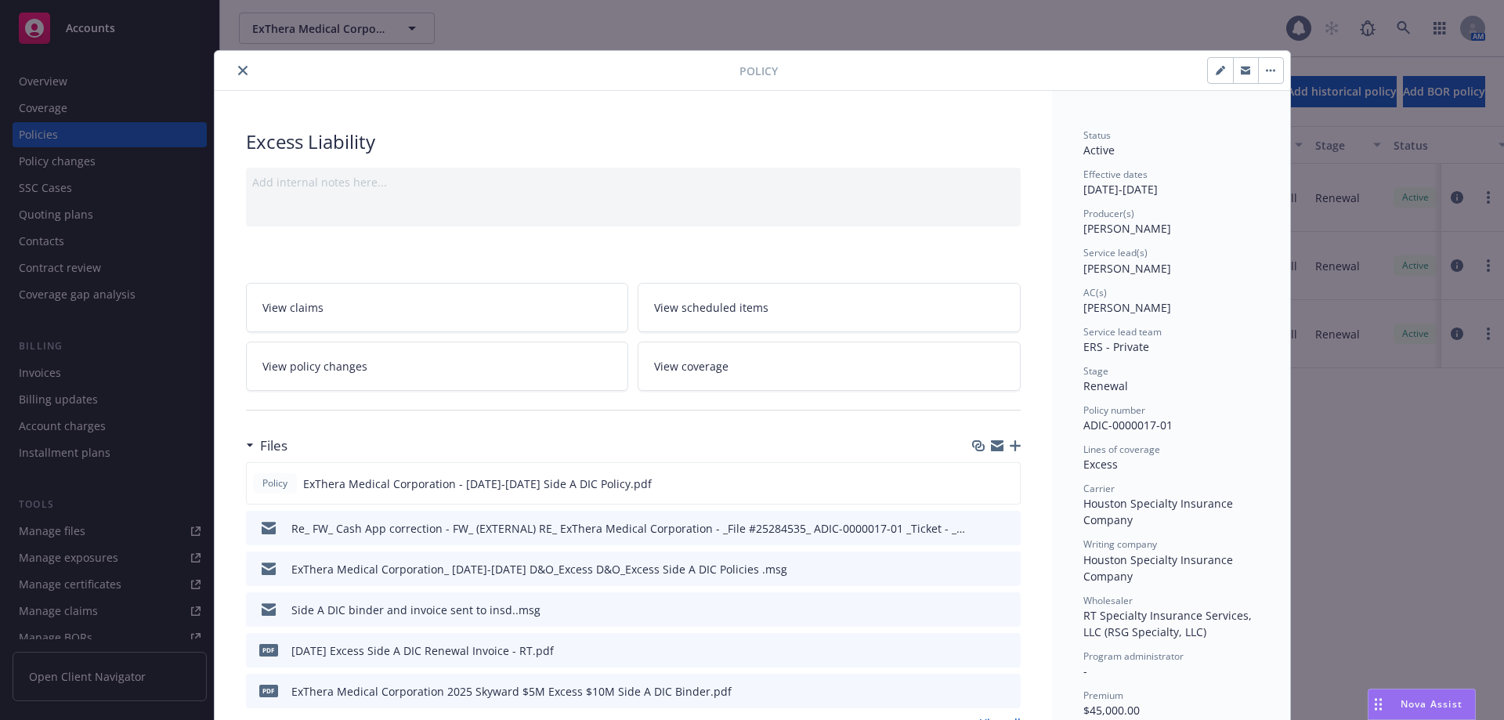  What do you see at coordinates (273, 446) in the screenshot?
I see `h3: Files` at bounding box center [273, 446].